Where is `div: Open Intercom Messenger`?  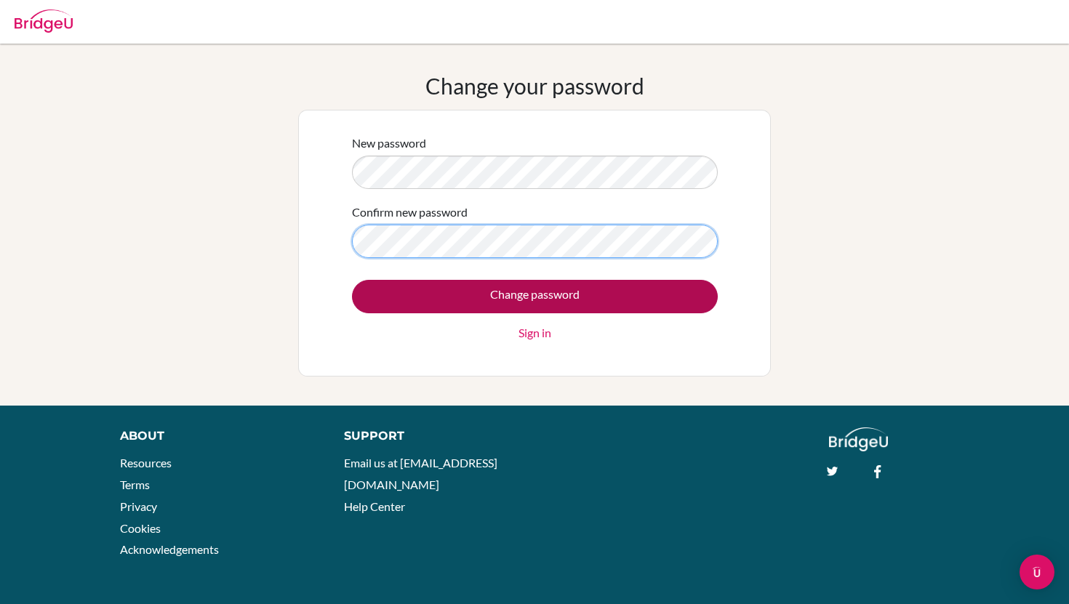
div: Open Intercom Messenger is located at coordinates (1037, 572).